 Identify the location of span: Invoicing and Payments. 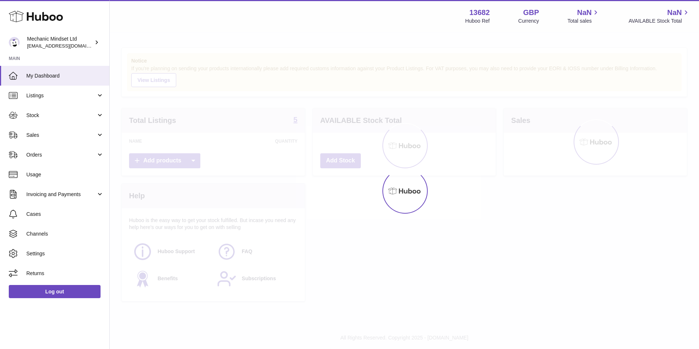
(61, 194).